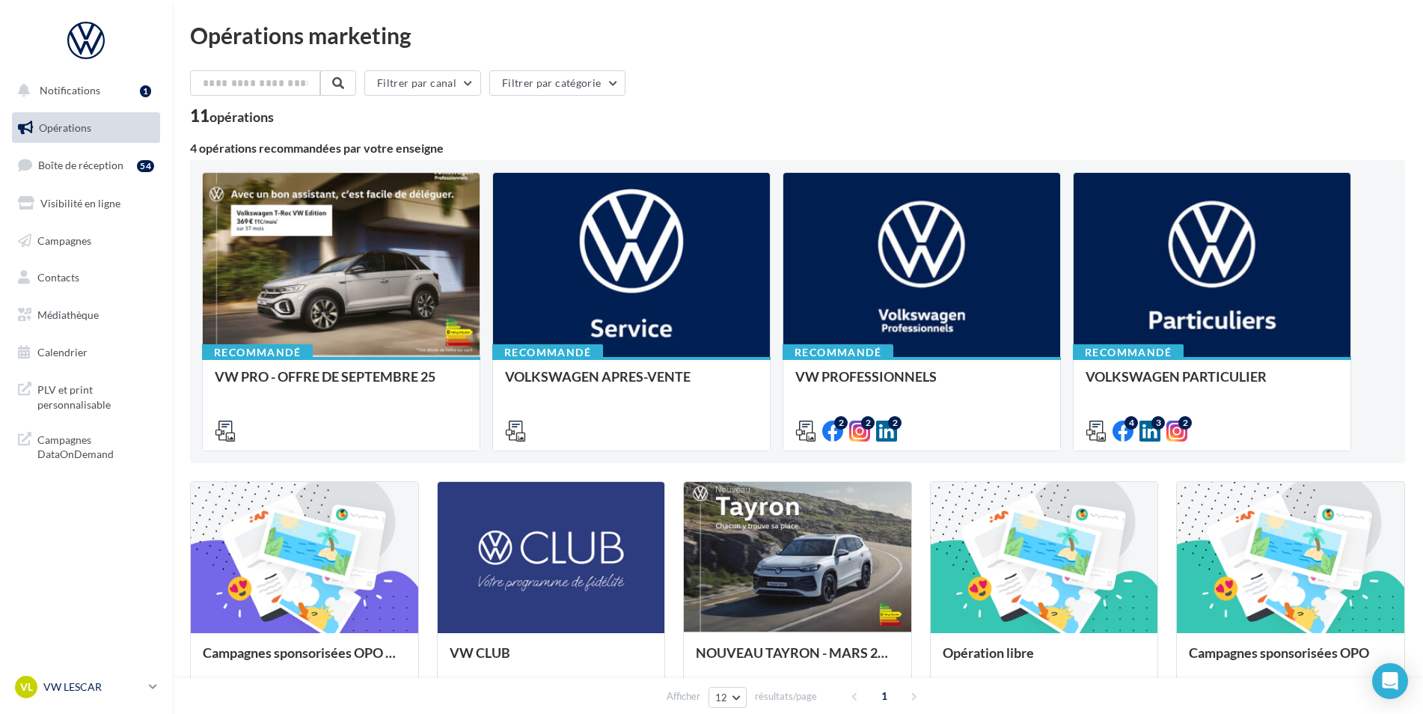 The width and height of the screenshot is (1423, 714). Describe the element at coordinates (1212, 384) in the screenshot. I see `div: VOLKSWAGEN PARTICULIER` at that location.